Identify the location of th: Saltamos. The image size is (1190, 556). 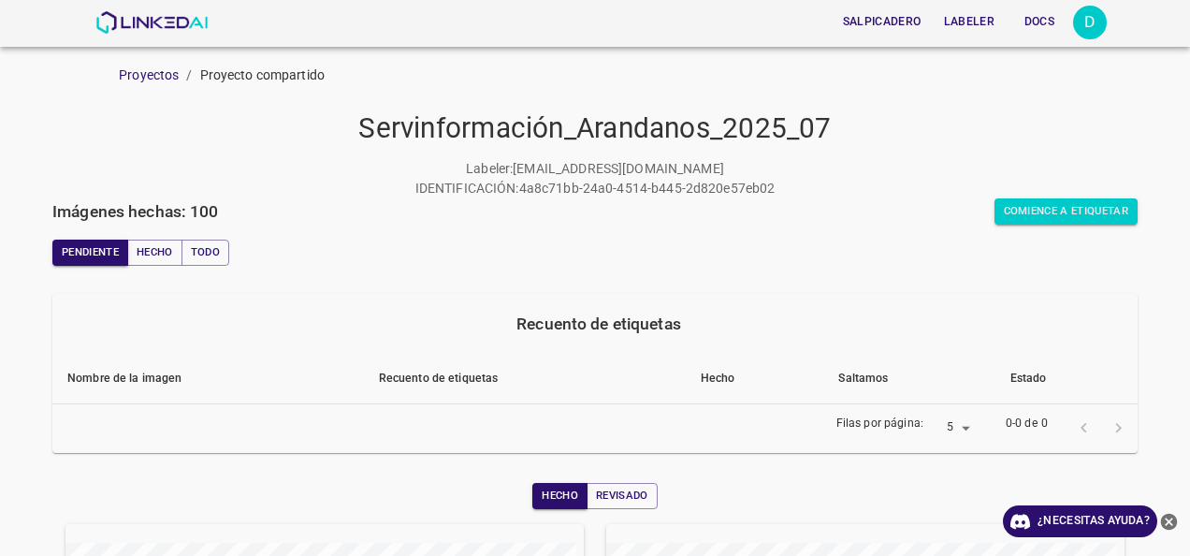
(909, 379).